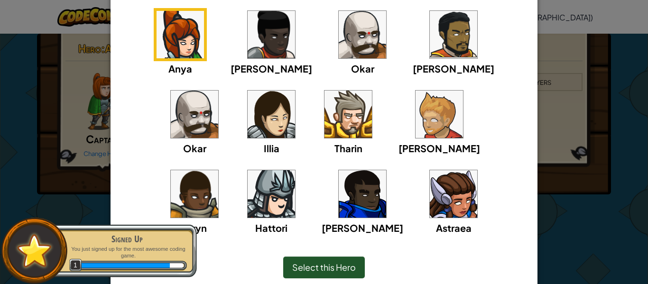  What do you see at coordinates (34, 251) in the screenshot?
I see `img: default.png` at bounding box center [34, 251].